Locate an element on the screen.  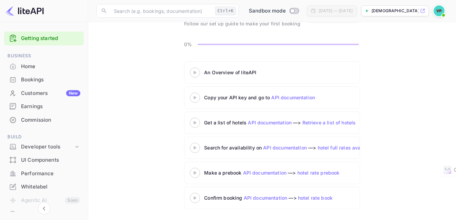
div: Switch to Production mode is located at coordinates (273, 11).